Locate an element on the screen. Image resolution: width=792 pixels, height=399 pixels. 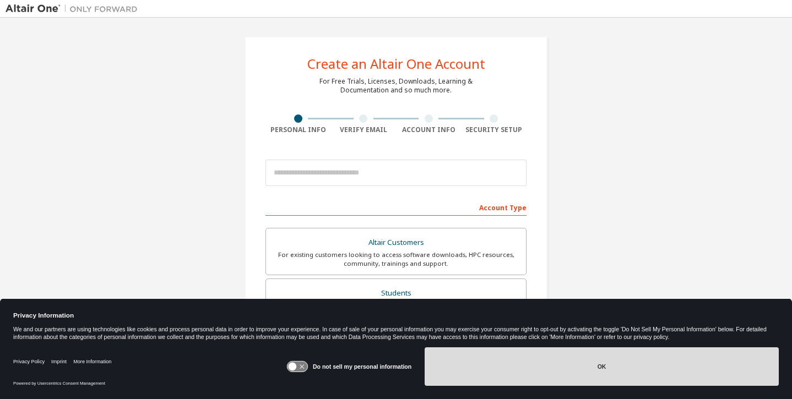
div: Altair Customers is located at coordinates (396, 243).